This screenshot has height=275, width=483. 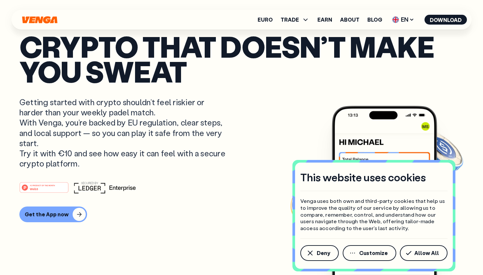 What do you see at coordinates (40, 20) in the screenshot?
I see `a: Home` at bounding box center [40, 20].